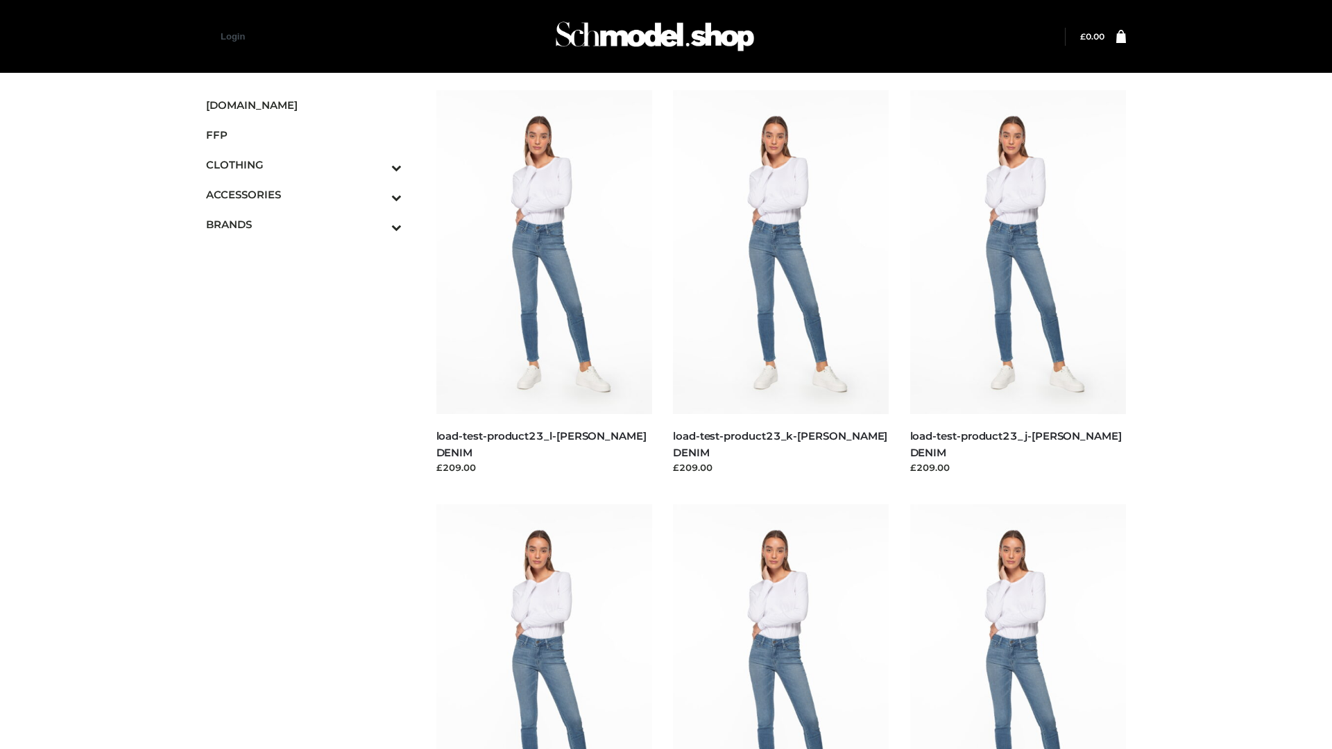 The height and width of the screenshot is (749, 1332). I want to click on img: Schmodel Admin 964, so click(655, 36).